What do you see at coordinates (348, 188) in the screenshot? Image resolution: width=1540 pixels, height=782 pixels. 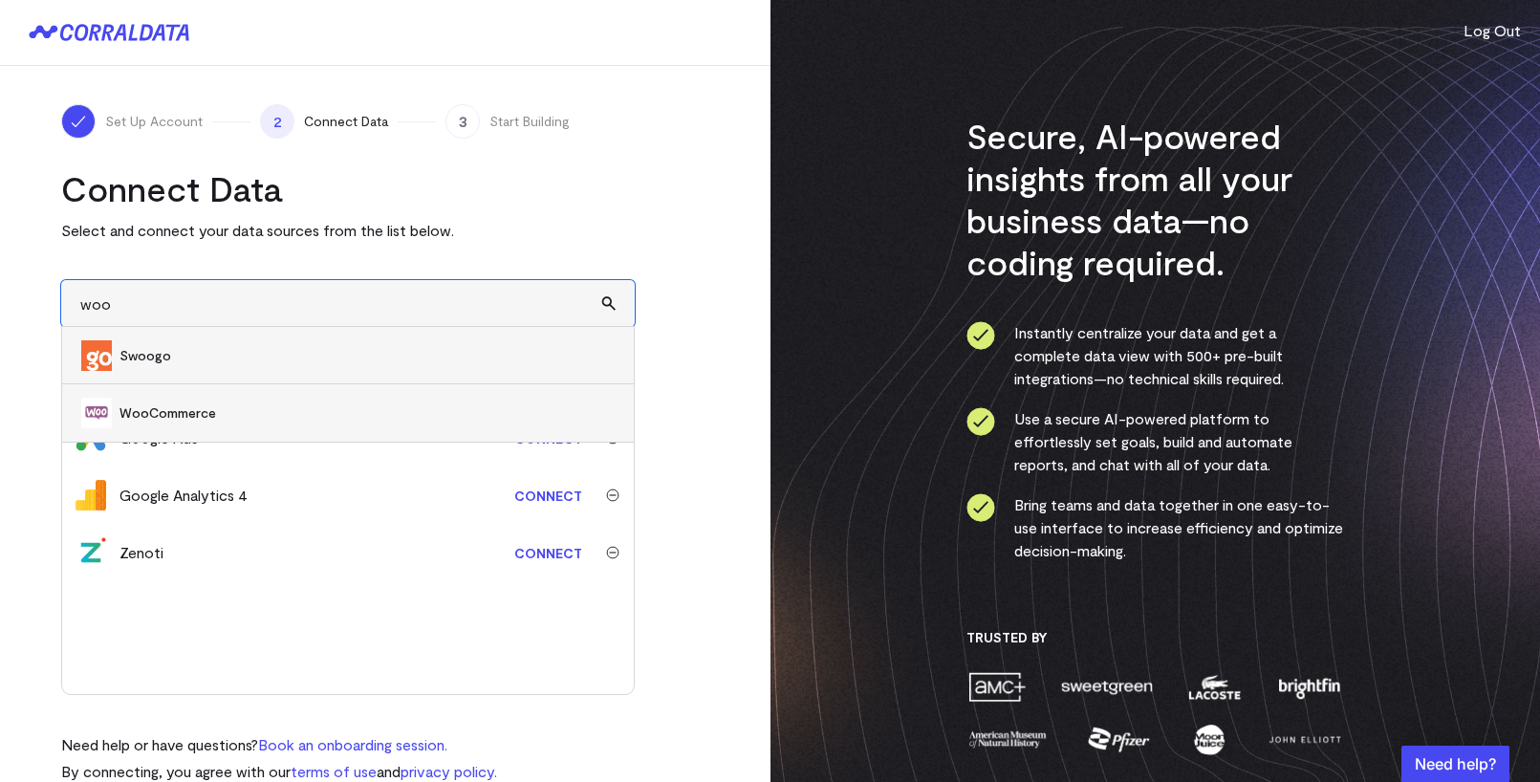 I see `h2: Connect Data` at bounding box center [348, 188].